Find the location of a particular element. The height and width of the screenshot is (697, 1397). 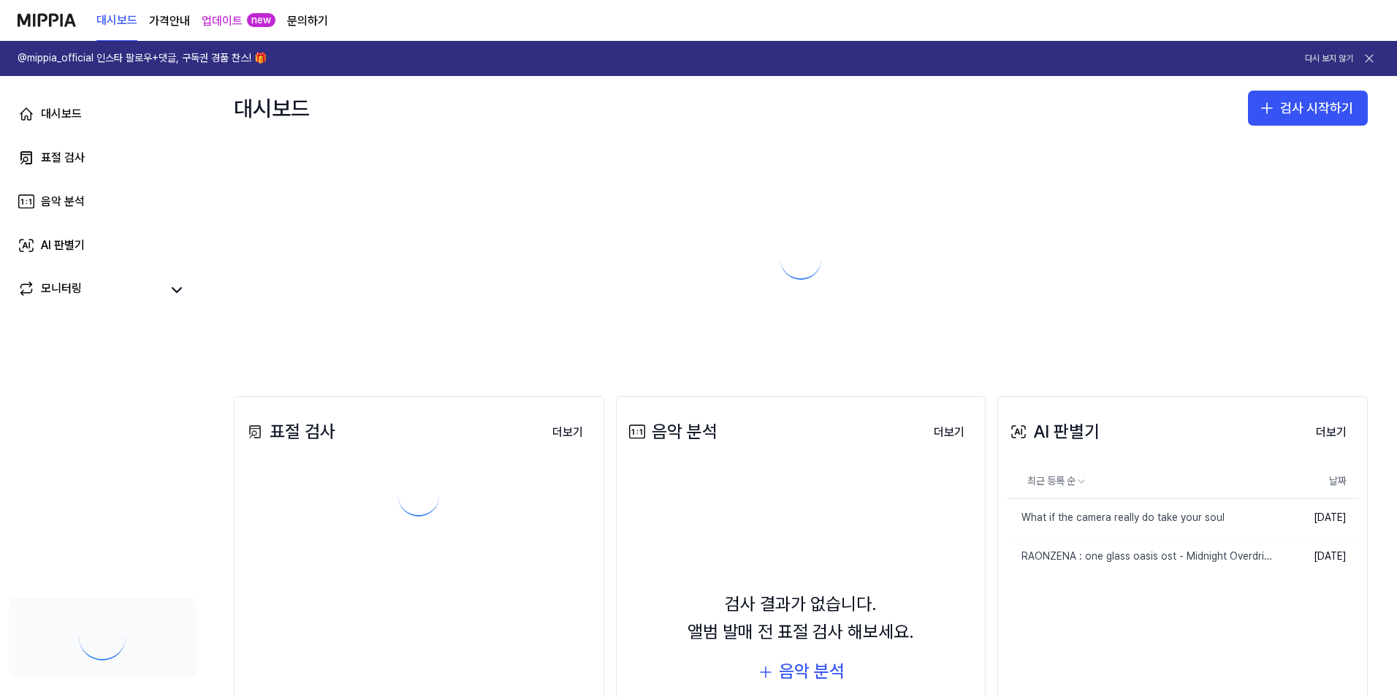

a: 모니터링 is located at coordinates (89, 290).